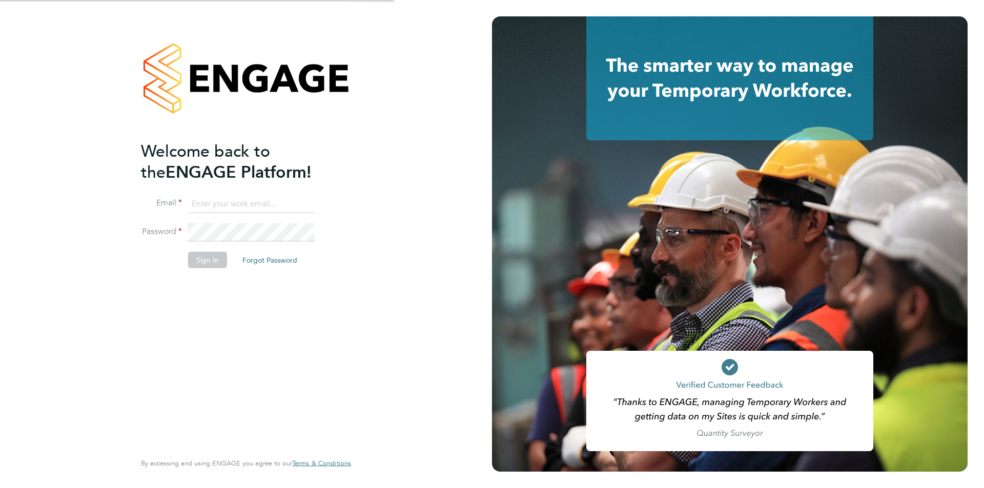 This screenshot has height=488, width=984. I want to click on button: Sign In, so click(208, 260).